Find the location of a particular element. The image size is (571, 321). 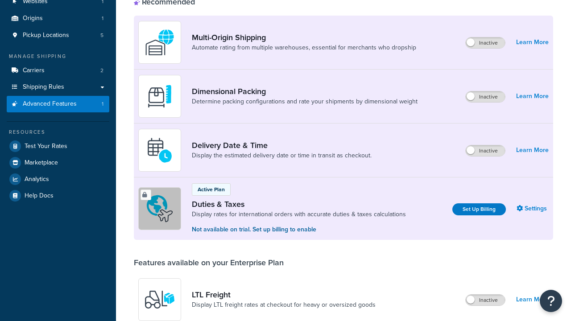

a: Help Docs is located at coordinates (58, 196).